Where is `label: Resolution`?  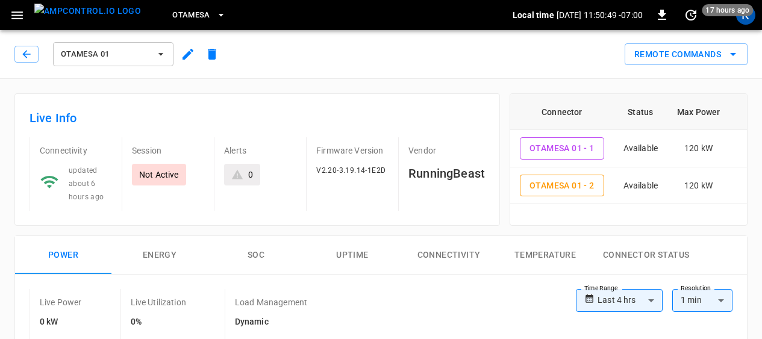
label: Resolution is located at coordinates (696, 289).